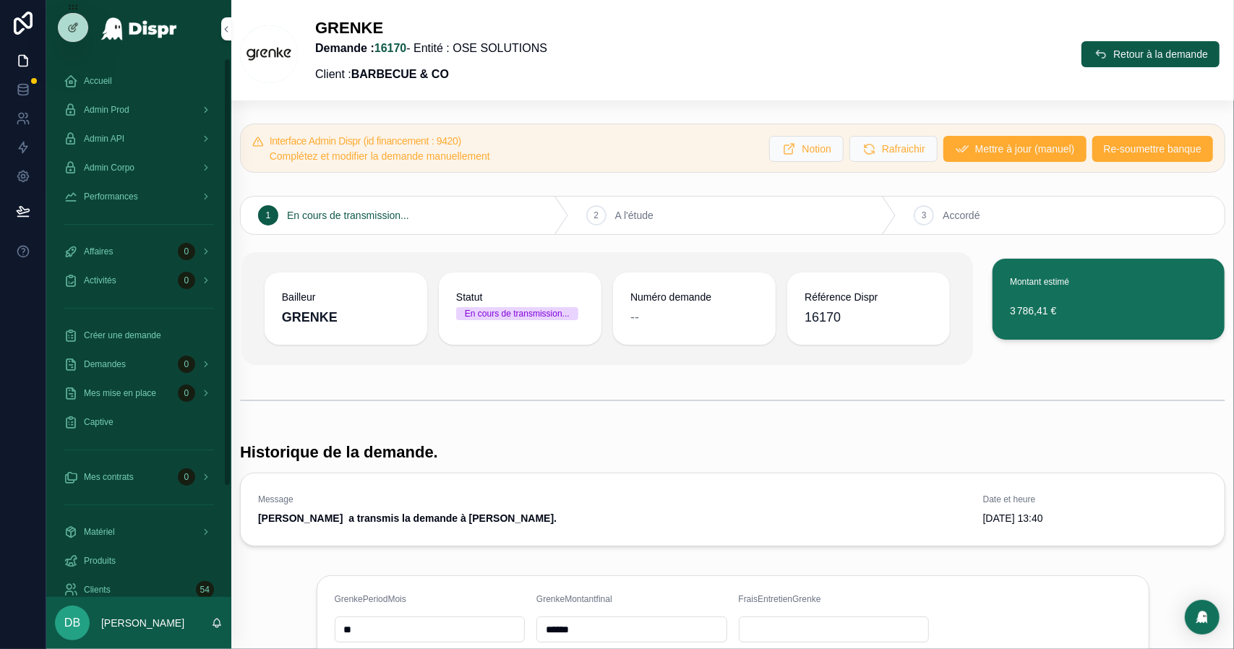 The width and height of the screenshot is (1234, 649). What do you see at coordinates (139, 532) in the screenshot?
I see `a: Matériel` at bounding box center [139, 532].